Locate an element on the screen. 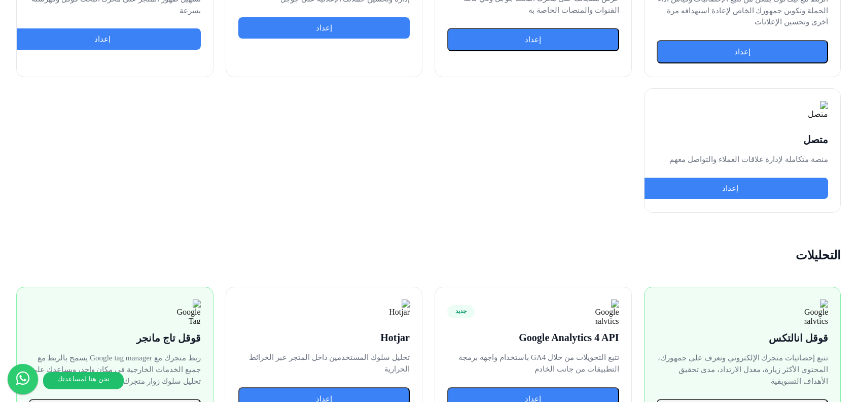 Image resolution: width=857 pixels, height=402 pixels. p: ربط متجرك مع Google tag manager يسمح بالربط مع جميع الخدمات الخارجية في مكان واحد، ويساعدك على تح... is located at coordinates (115, 369).